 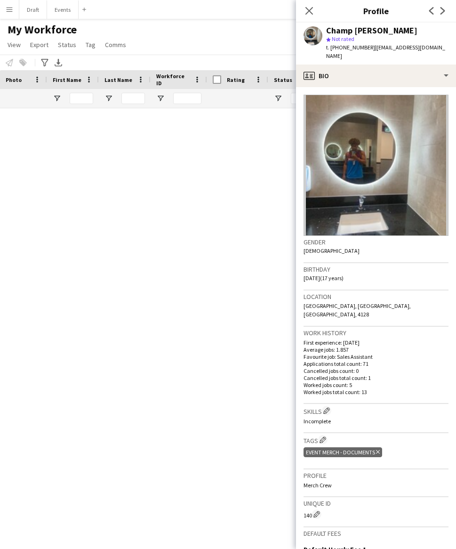 I want to click on span: Comms, so click(x=115, y=45).